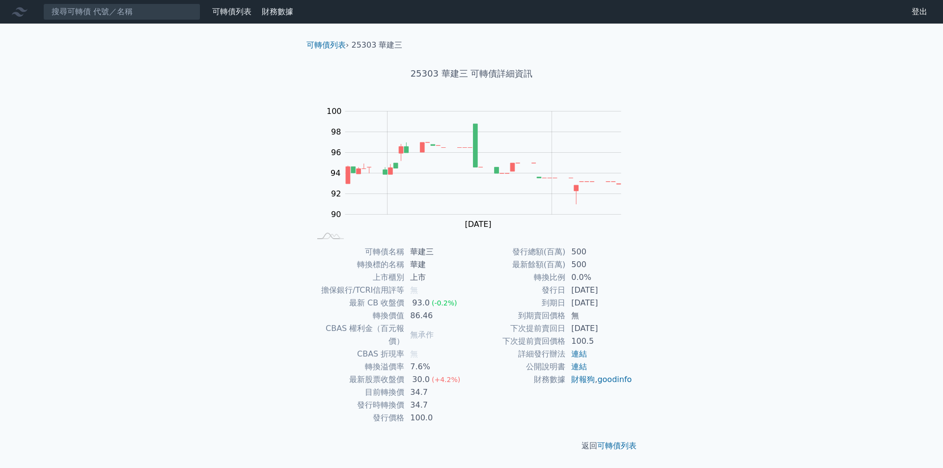 This screenshot has height=468, width=943. I want to click on td: 轉換價值, so click(357, 316).